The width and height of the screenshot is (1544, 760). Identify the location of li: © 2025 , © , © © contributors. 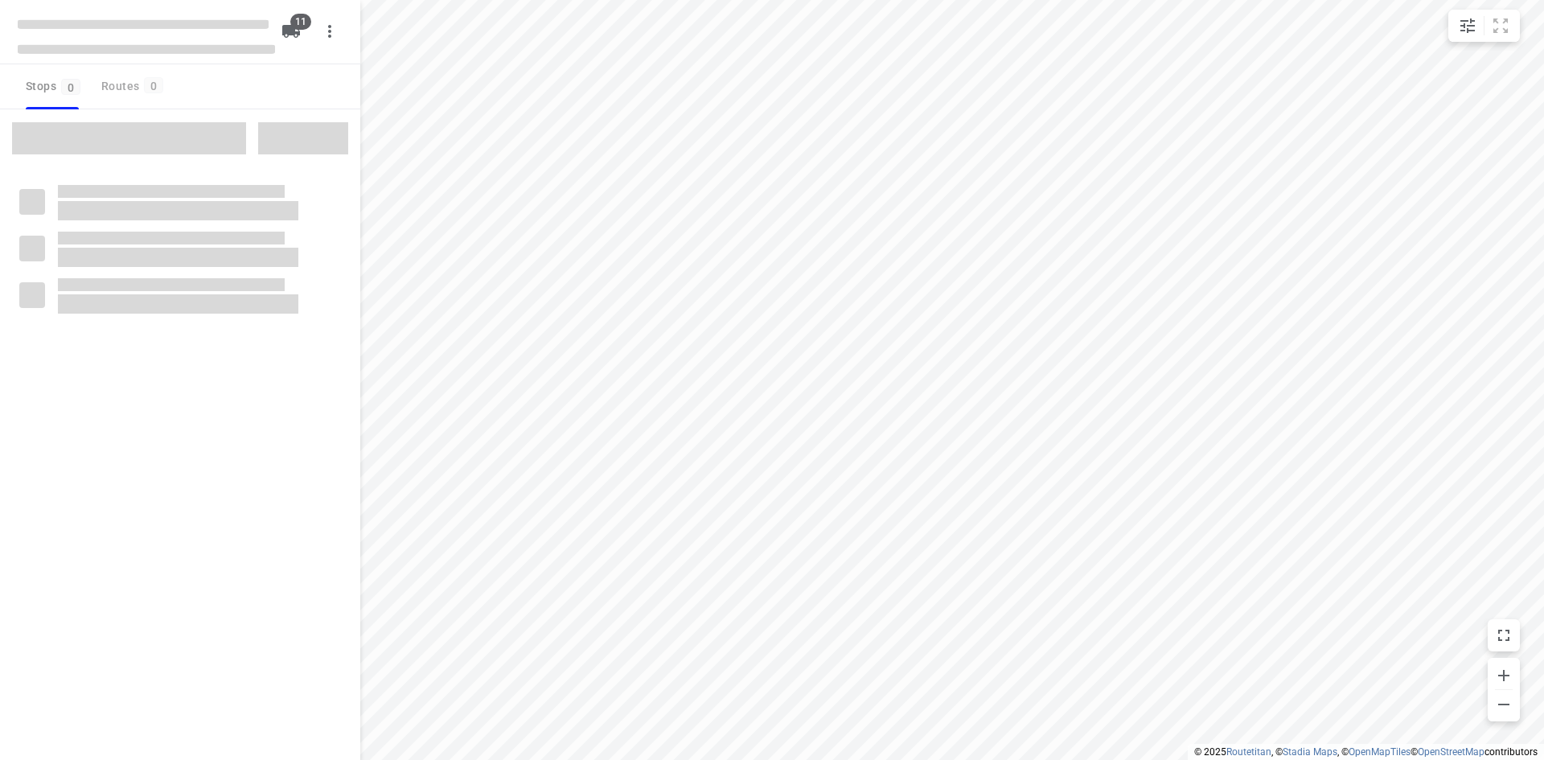
(1366, 752).